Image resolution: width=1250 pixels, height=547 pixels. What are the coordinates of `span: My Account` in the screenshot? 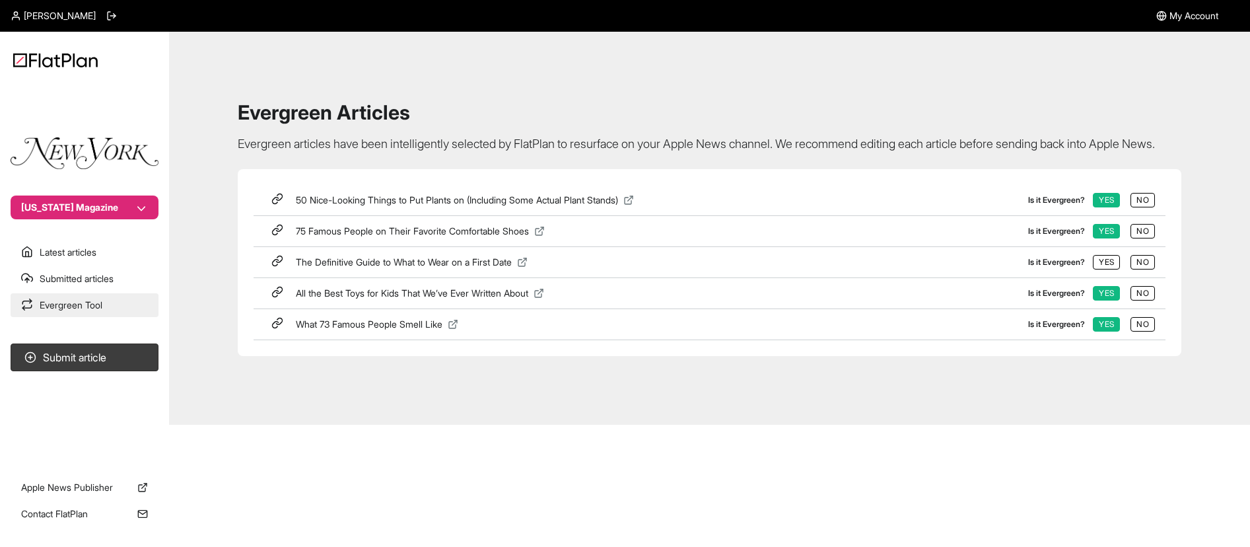 It's located at (1194, 16).